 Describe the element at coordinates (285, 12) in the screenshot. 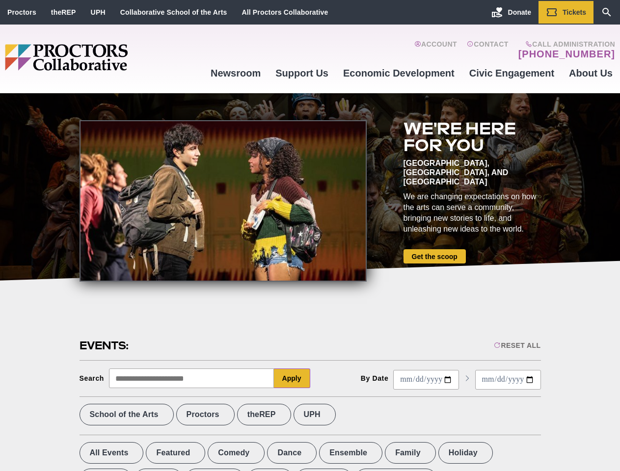

I see `a: All Proctors Collaborative` at that location.